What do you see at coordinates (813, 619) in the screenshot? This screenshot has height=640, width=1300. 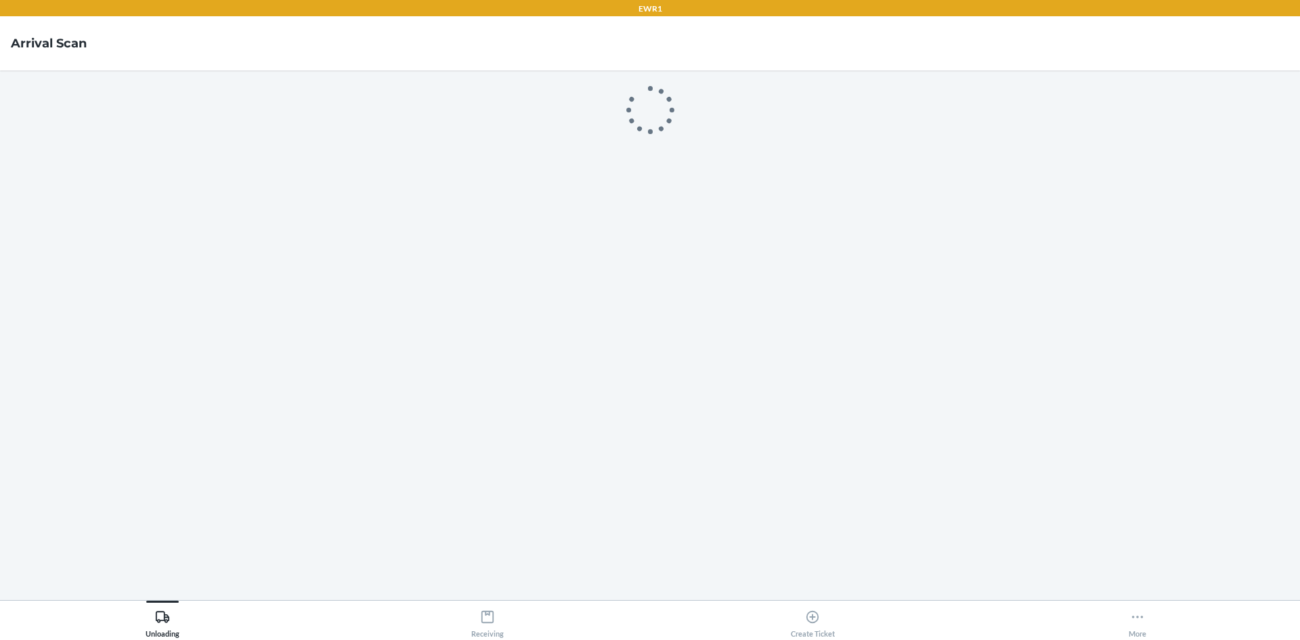 I see `button: Create Ticket` at bounding box center [813, 619].